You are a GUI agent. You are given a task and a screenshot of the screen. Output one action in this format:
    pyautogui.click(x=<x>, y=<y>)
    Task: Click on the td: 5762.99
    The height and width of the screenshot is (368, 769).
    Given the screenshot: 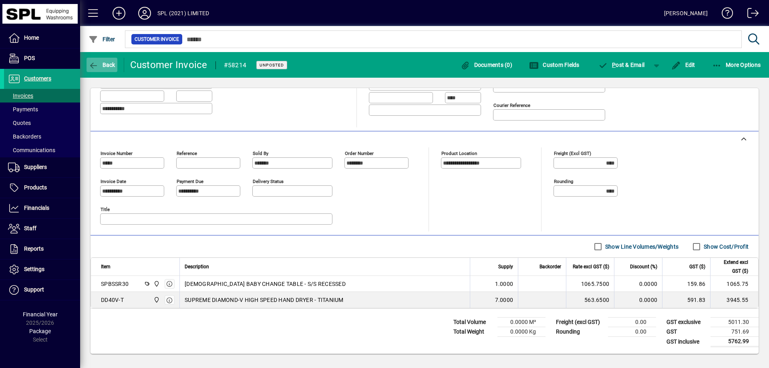 What is the action you would take?
    pyautogui.click(x=734, y=342)
    